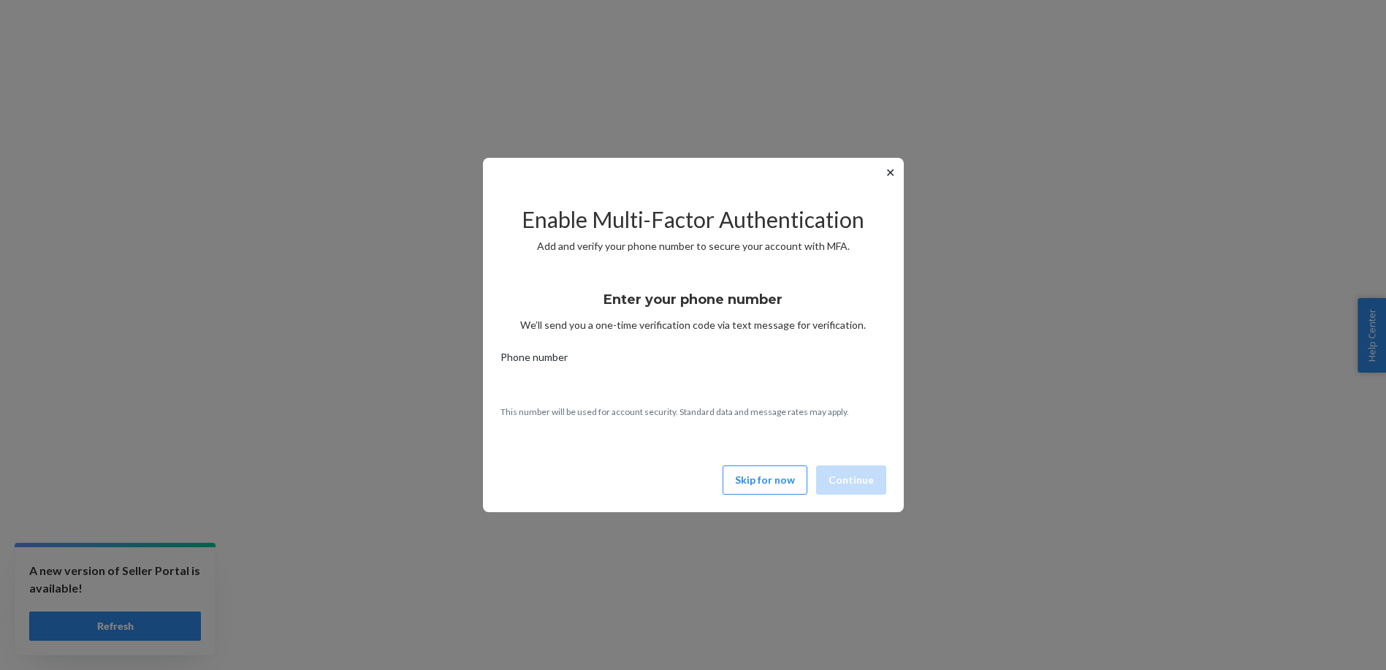 This screenshot has width=1386, height=670. I want to click on p: Add and verify your phone number to secure your account with MFA., so click(693, 246).